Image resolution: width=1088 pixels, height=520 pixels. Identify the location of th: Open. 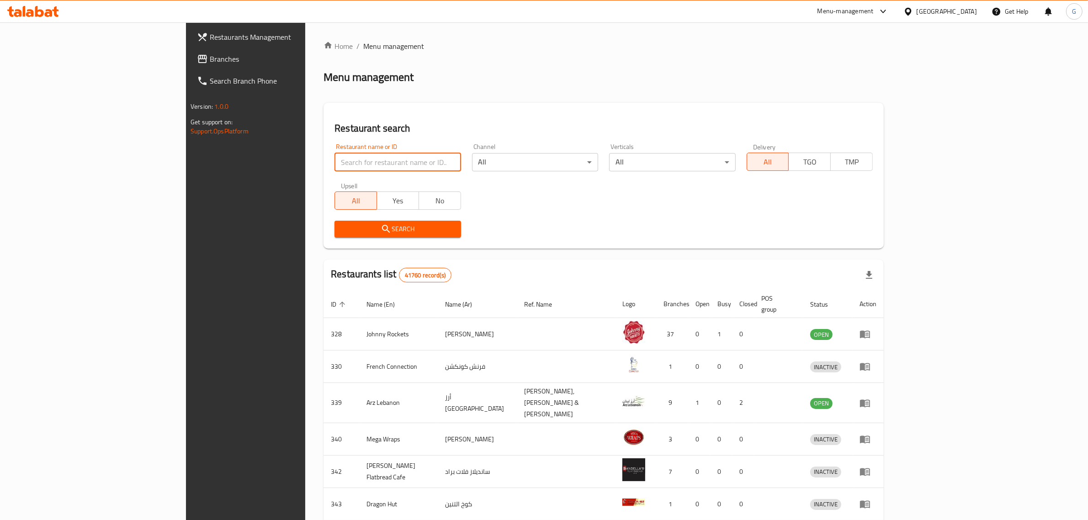
(699, 304).